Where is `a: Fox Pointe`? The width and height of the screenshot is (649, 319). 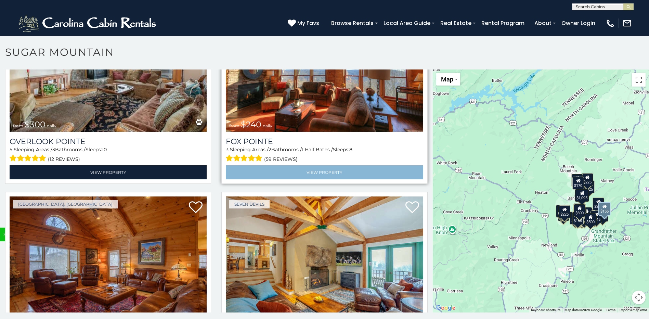
a: Fox Pointe is located at coordinates (325, 141).